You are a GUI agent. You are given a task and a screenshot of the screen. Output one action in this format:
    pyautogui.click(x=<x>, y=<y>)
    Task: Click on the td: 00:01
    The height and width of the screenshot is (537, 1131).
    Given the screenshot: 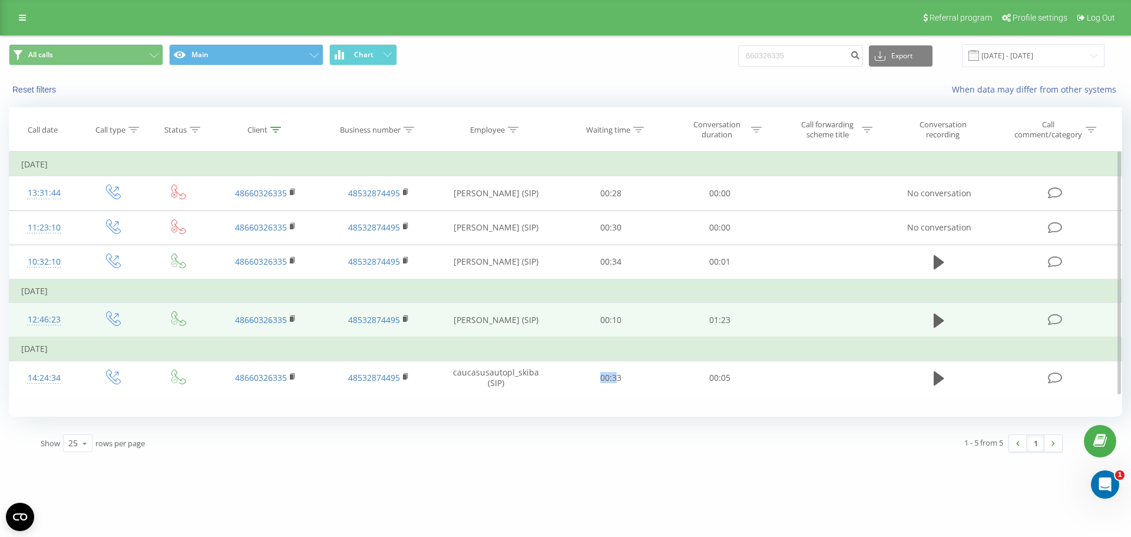 What is the action you would take?
    pyautogui.click(x=719, y=261)
    